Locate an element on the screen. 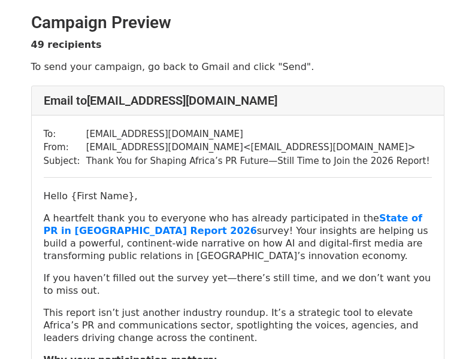 Image resolution: width=475 pixels, height=359 pixels. strong: 49 recipients is located at coordinates (66, 44).